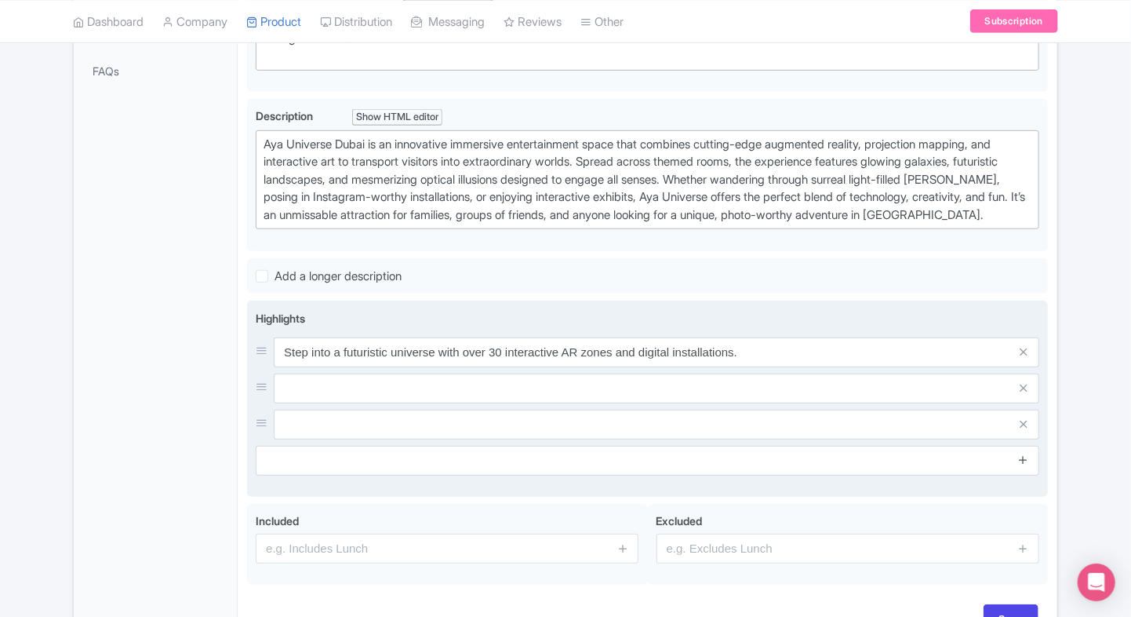 The image size is (1131, 617). Describe the element at coordinates (848, 548) in the screenshot. I see `input: e.g. Excludes Lunch` at that location.